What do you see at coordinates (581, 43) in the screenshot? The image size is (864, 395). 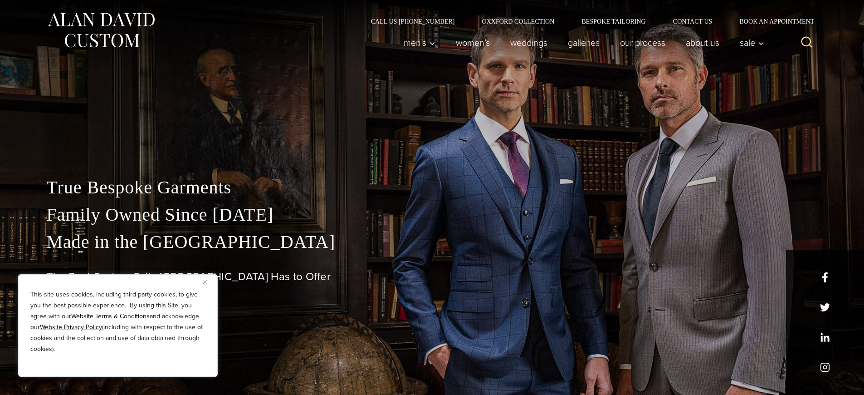 I see `nav: Primary Navigation` at bounding box center [581, 43].